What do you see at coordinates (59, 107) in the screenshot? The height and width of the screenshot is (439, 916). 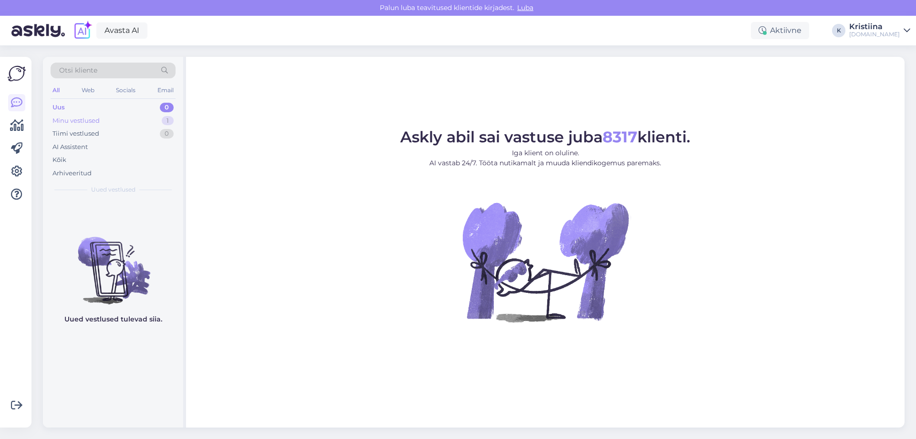 I see `div: Uus` at bounding box center [59, 107].